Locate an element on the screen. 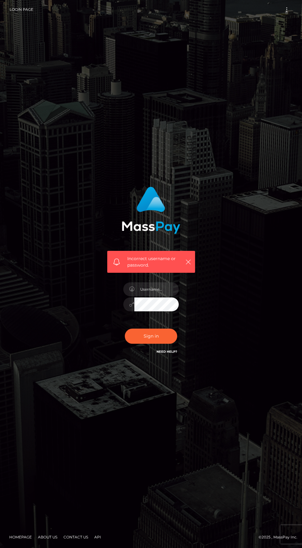 This screenshot has width=302, height=548. img: MassPay Login is located at coordinates (151, 210).